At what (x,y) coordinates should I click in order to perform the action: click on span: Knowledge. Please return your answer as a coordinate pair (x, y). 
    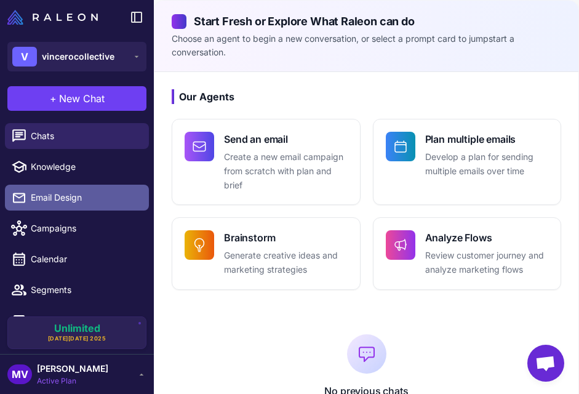
    Looking at the image, I should click on (85, 167).